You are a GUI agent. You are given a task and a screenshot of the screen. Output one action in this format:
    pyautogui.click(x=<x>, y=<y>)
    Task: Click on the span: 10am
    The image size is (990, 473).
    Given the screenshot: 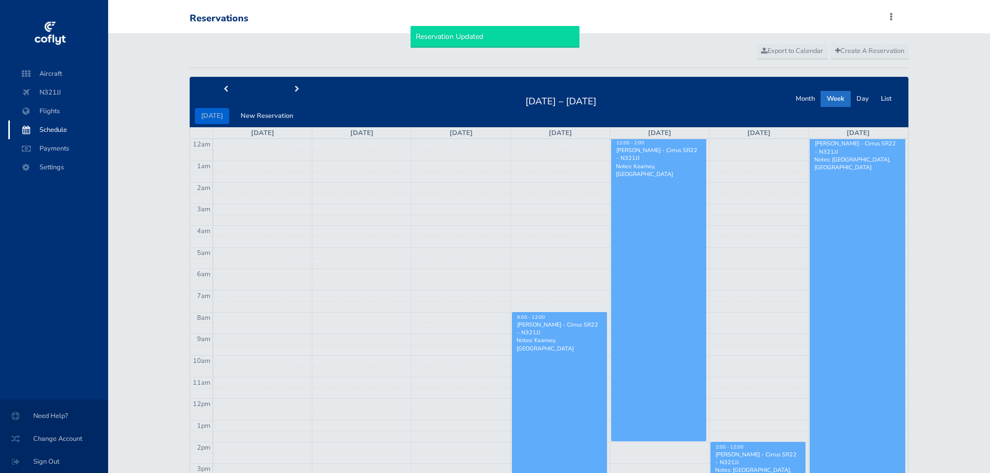 What is the action you would take?
    pyautogui.click(x=202, y=361)
    